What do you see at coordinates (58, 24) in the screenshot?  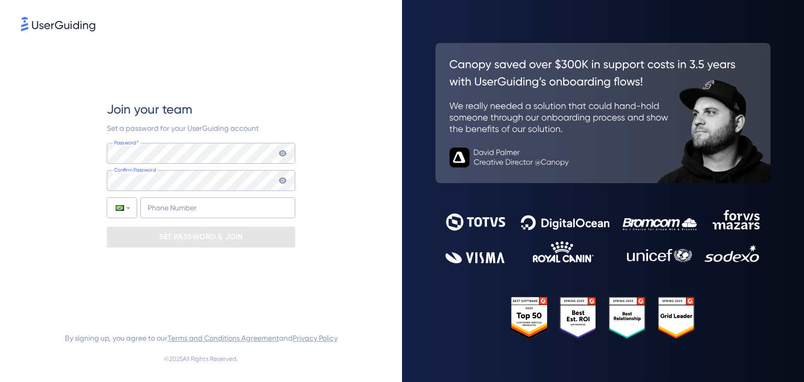 I see `img: 8faab4ba6bc7696a72372aa768b0286c.svg` at bounding box center [58, 24].